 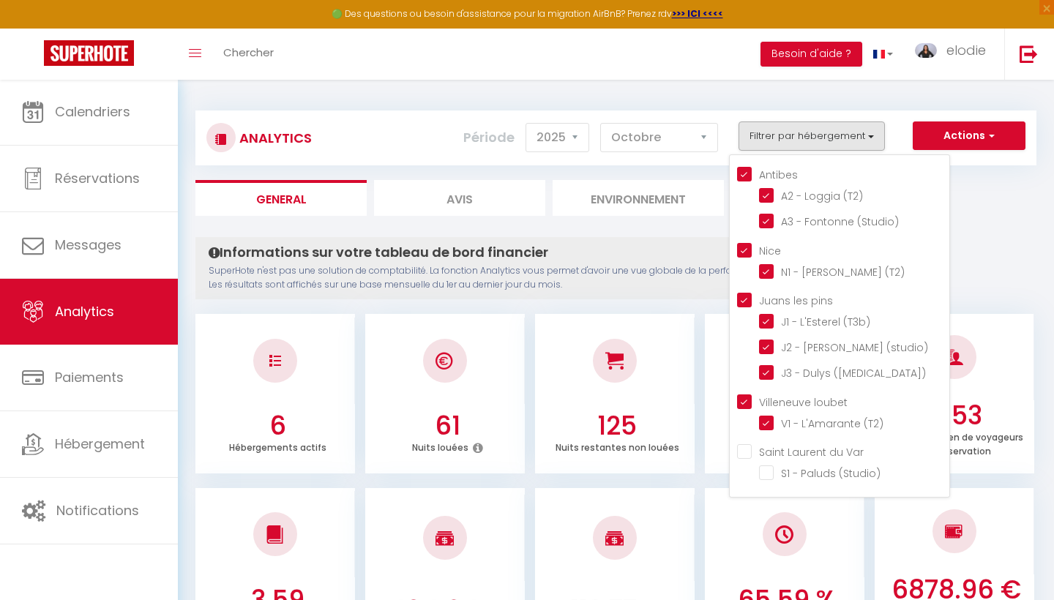 What do you see at coordinates (969, 136) in the screenshot?
I see `button: Actions` at bounding box center [969, 136].